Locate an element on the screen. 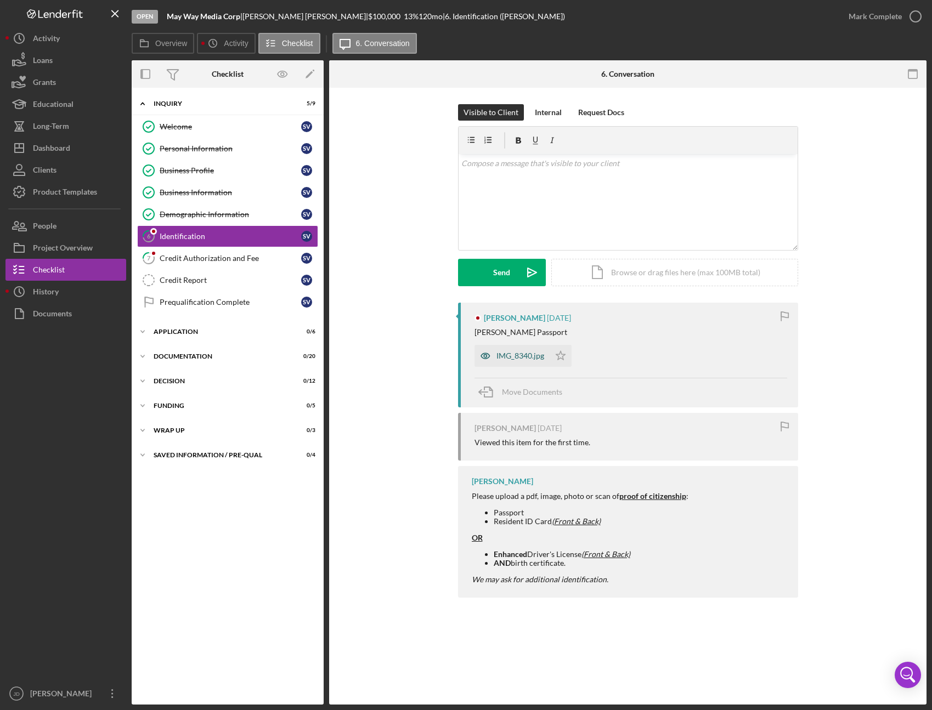 The width and height of the screenshot is (932, 710). div: Clients is located at coordinates (44, 171).